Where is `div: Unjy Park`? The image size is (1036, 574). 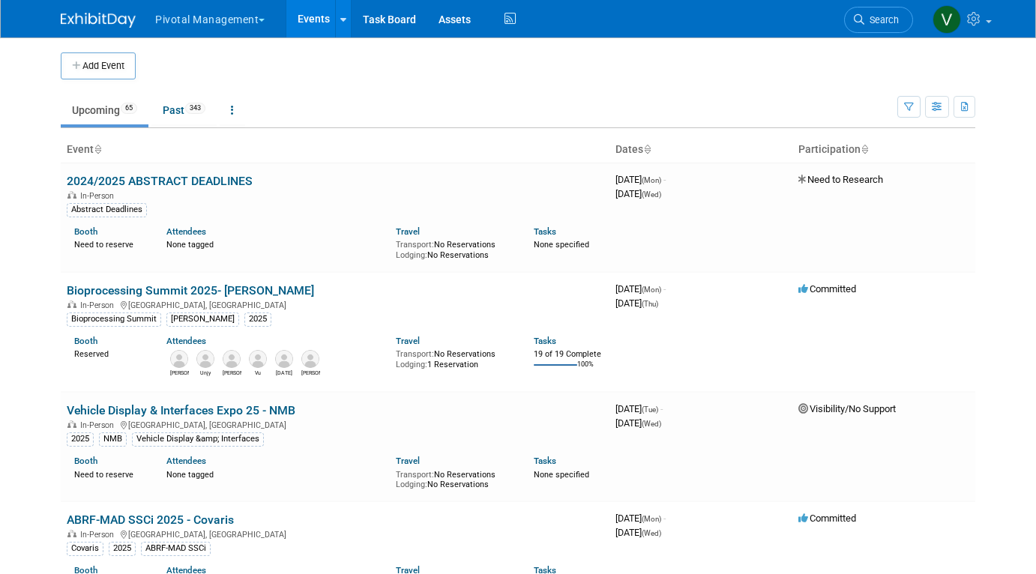
div: Unjy Park is located at coordinates (205, 373).